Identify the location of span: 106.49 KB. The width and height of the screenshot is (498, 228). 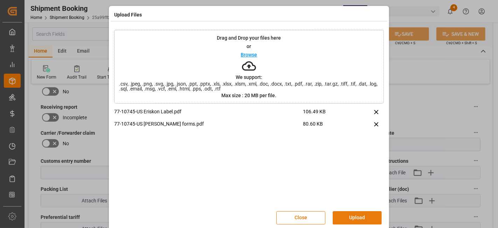
(327, 114).